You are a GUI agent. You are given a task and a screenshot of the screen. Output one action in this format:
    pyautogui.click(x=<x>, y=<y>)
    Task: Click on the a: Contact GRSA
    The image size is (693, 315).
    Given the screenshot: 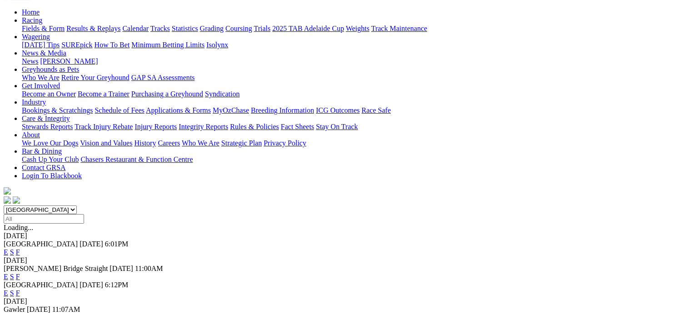 What is the action you would take?
    pyautogui.click(x=44, y=167)
    